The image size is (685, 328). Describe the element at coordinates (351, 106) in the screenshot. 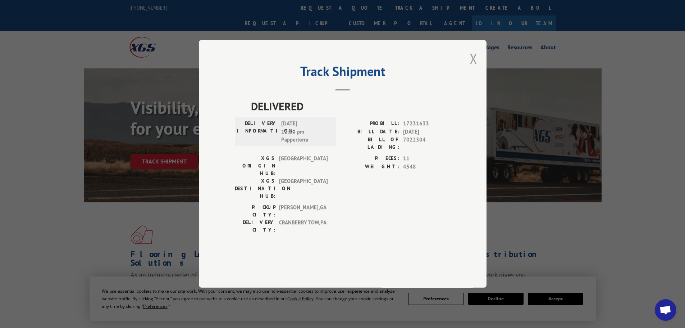

I see `span: DELIVERED` at that location.